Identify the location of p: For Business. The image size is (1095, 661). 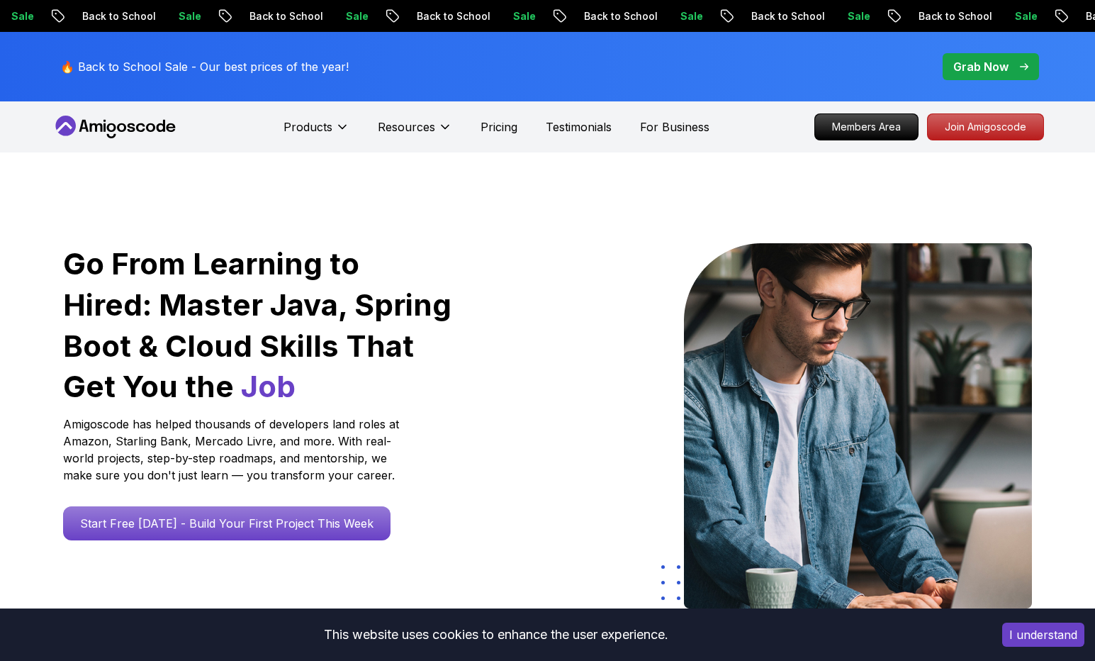
(675, 127).